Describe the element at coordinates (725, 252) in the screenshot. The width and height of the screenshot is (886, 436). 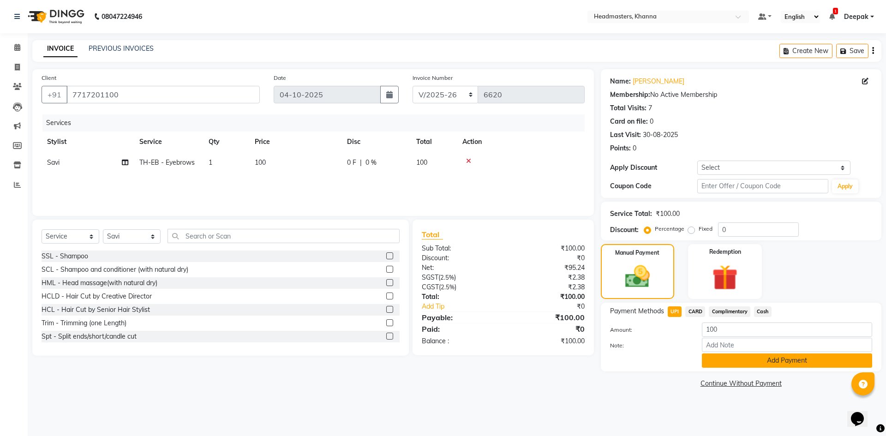
I see `label: Redemption` at that location.